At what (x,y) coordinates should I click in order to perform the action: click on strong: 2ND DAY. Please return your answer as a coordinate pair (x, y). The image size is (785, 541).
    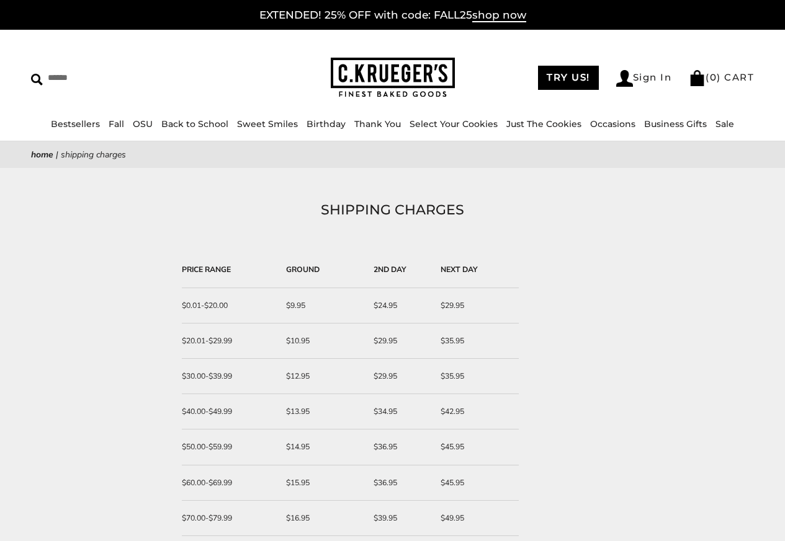
    Looking at the image, I should click on (389, 270).